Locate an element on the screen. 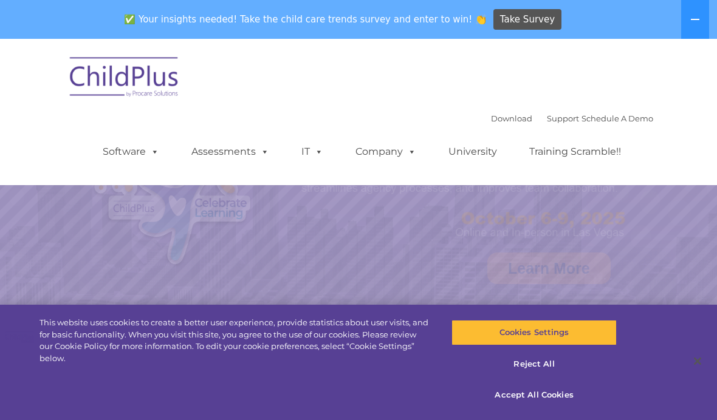 Image resolution: width=717 pixels, height=420 pixels. a: University is located at coordinates (472, 152).